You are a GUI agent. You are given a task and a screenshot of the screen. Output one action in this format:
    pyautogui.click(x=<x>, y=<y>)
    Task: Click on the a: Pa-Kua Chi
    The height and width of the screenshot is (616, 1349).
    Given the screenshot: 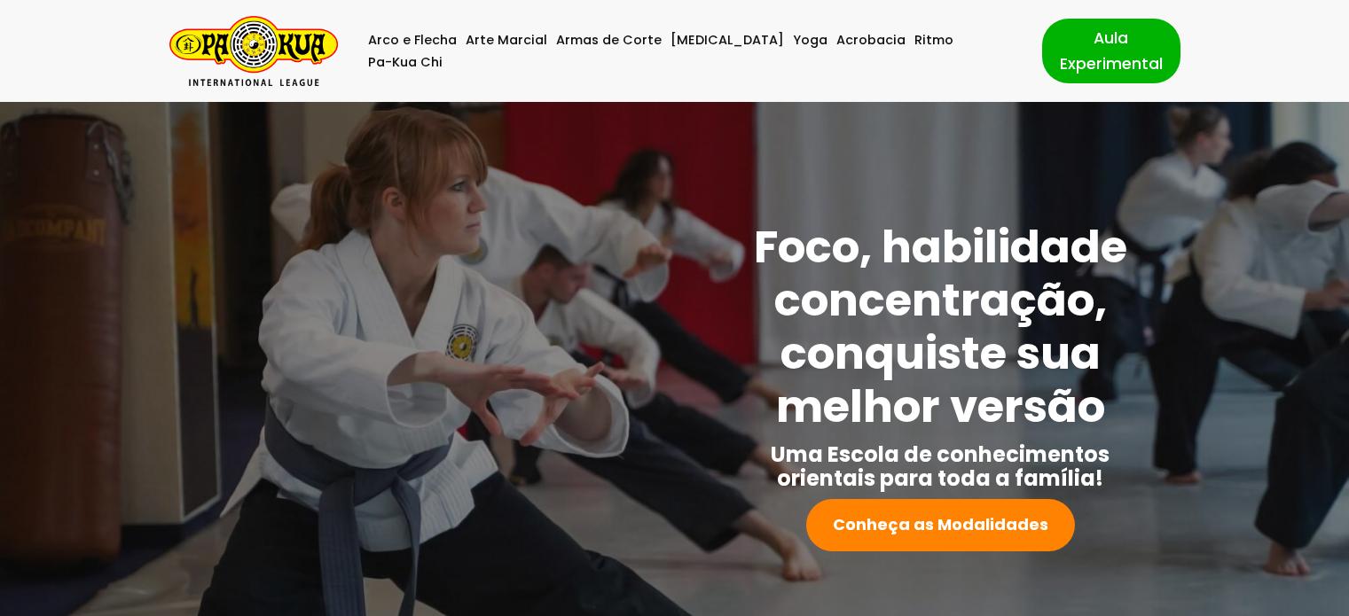 What is the action you would take?
    pyautogui.click(x=405, y=62)
    